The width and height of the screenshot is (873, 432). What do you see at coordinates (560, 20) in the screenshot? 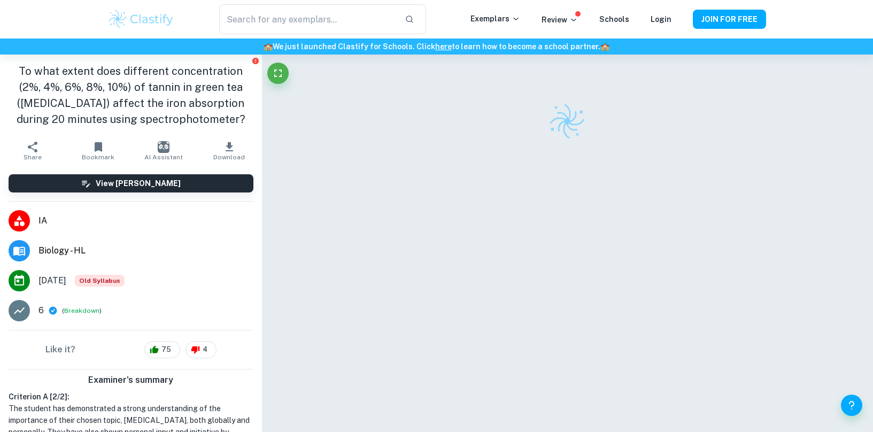
I see `p: Review` at bounding box center [560, 20].